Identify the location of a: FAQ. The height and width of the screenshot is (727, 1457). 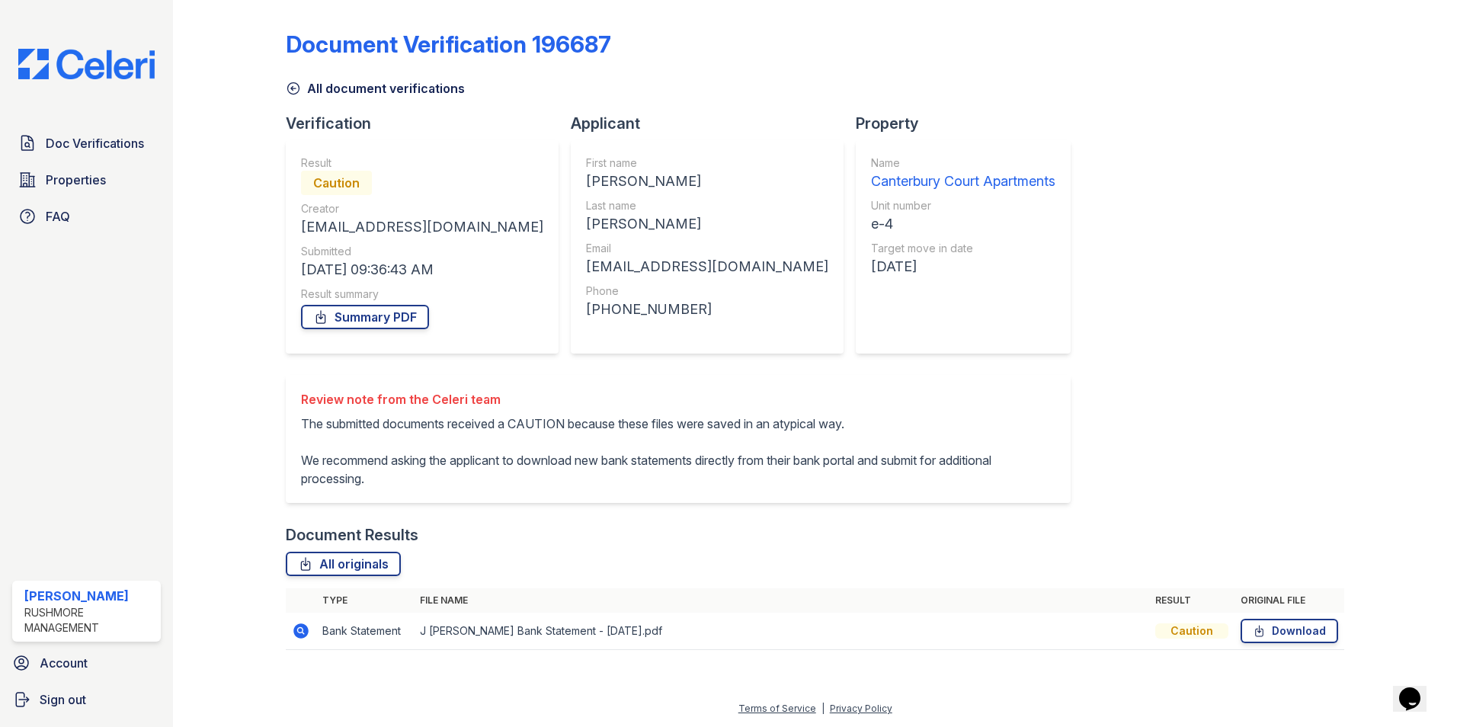
(86, 216).